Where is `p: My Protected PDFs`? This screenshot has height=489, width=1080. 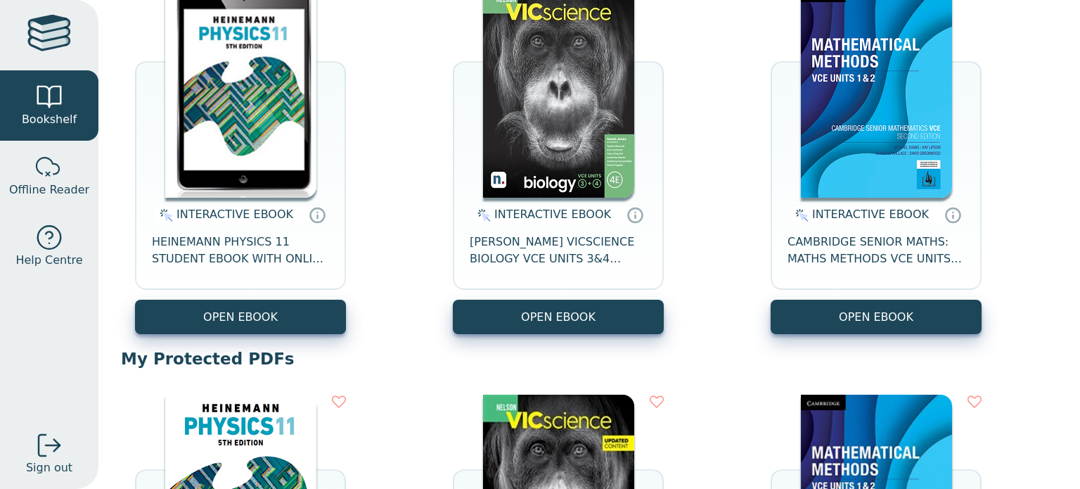 p: My Protected PDFs is located at coordinates (589, 359).